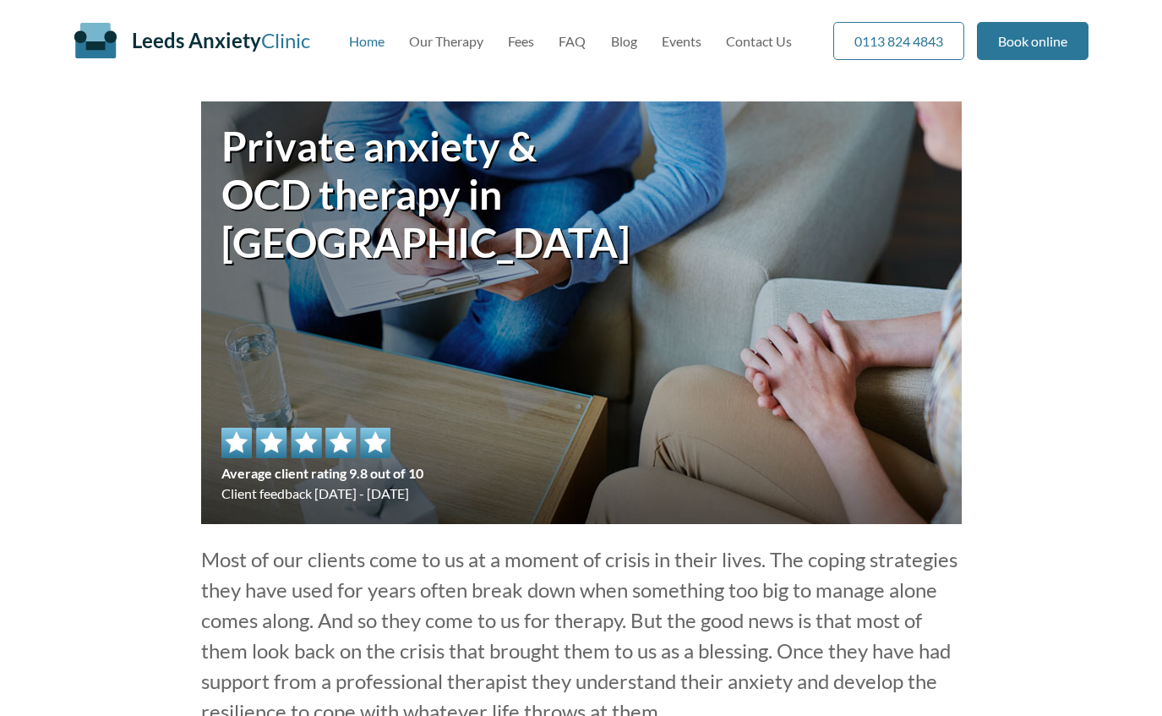 This screenshot has height=716, width=1162. Describe the element at coordinates (759, 41) in the screenshot. I see `a: Contact Us` at that location.